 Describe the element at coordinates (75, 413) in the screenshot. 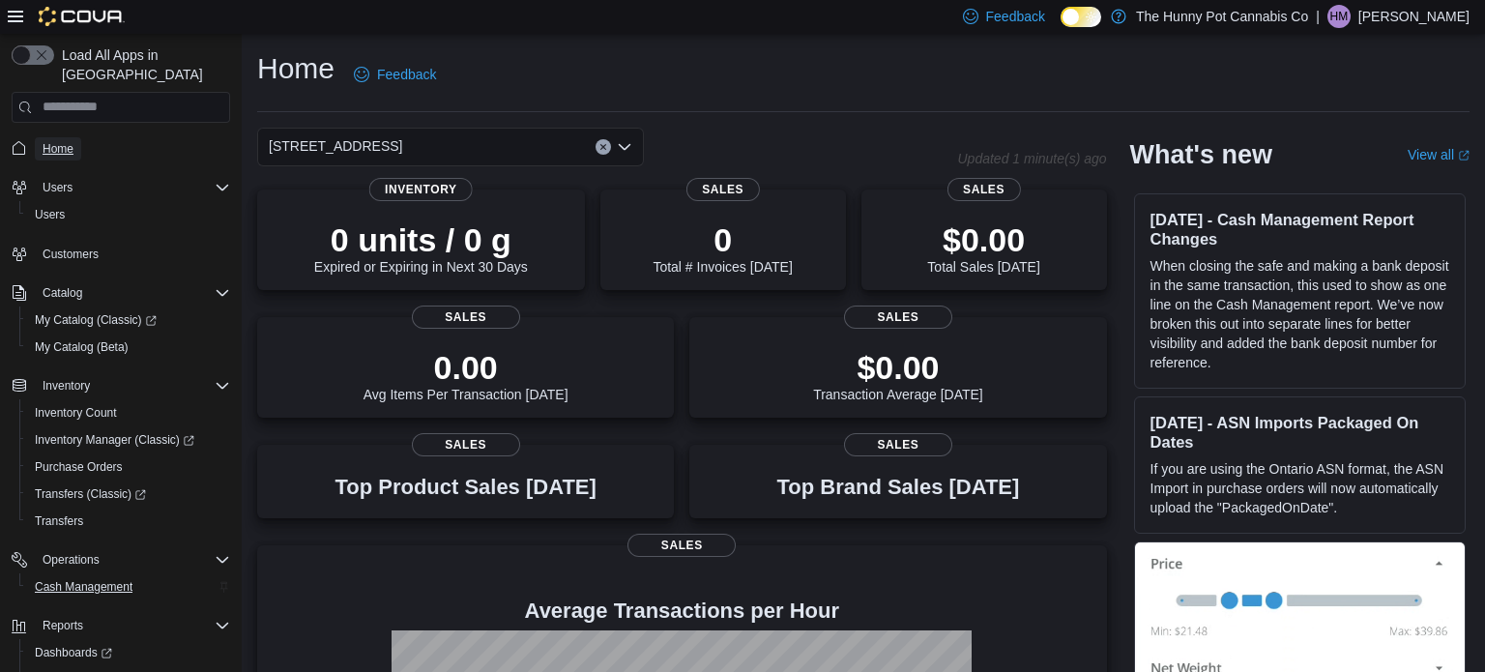

I see `a: Inventory Count` at that location.